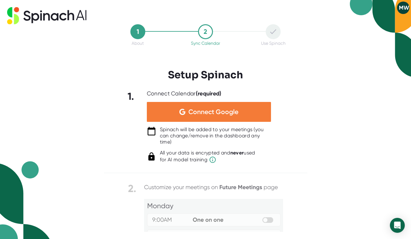 This screenshot has height=239, width=411. What do you see at coordinates (209, 93) in the screenshot?
I see `b: (required)` at bounding box center [209, 93].